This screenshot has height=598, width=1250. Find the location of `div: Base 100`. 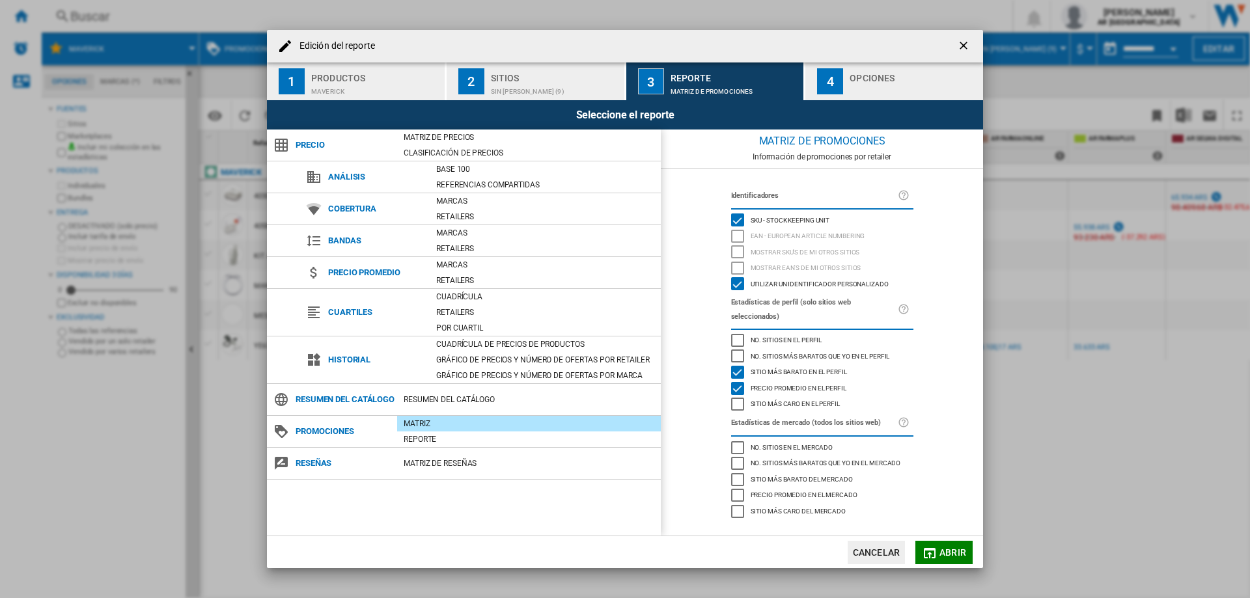

div: Base 100 is located at coordinates (545, 169).